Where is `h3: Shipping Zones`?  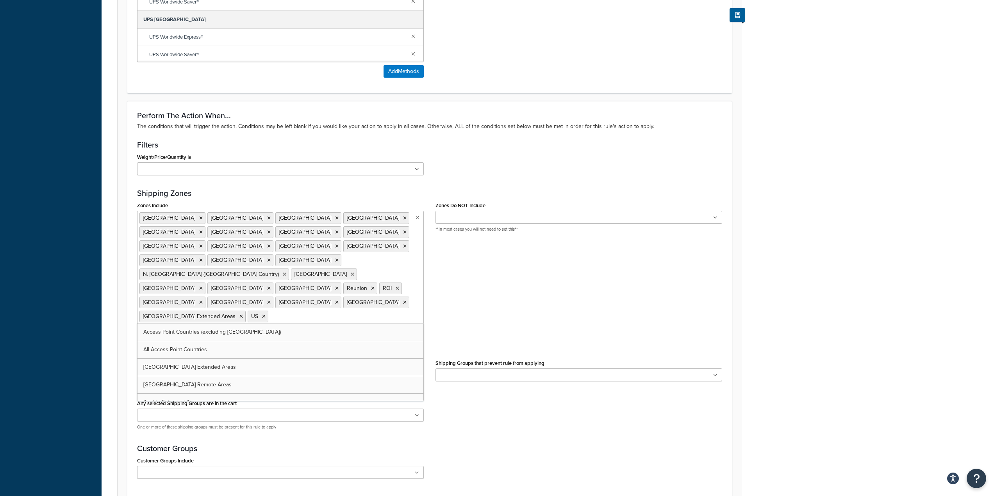
h3: Shipping Zones is located at coordinates (430, 193).